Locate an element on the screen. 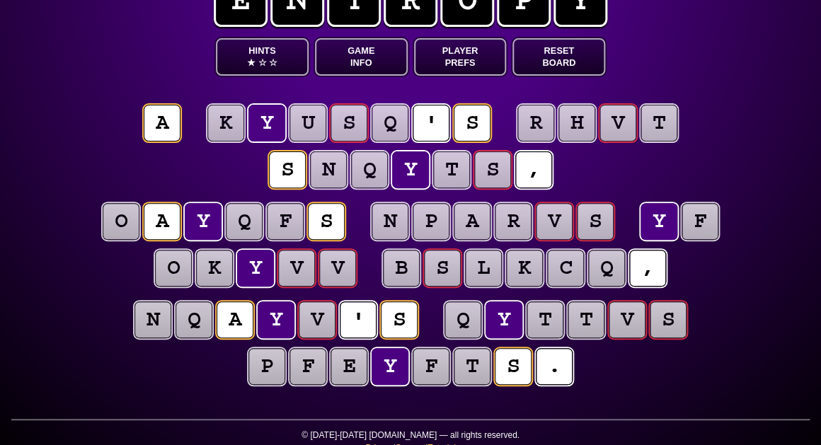 The height and width of the screenshot is (445, 821). puzzle-tile: b is located at coordinates (401, 268).